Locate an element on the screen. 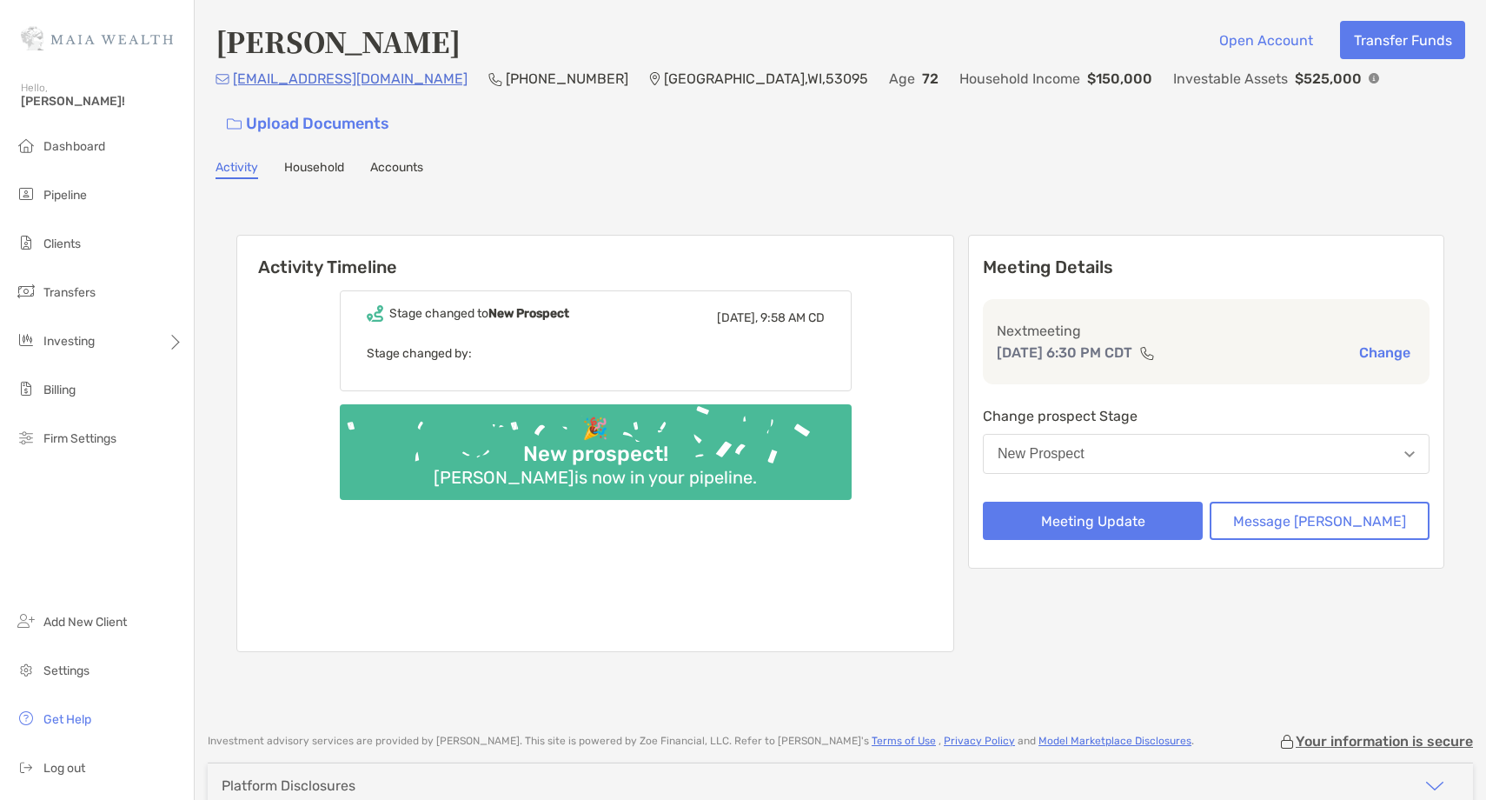 This screenshot has height=800, width=1486. a: Terms of Use is located at coordinates (904, 740).